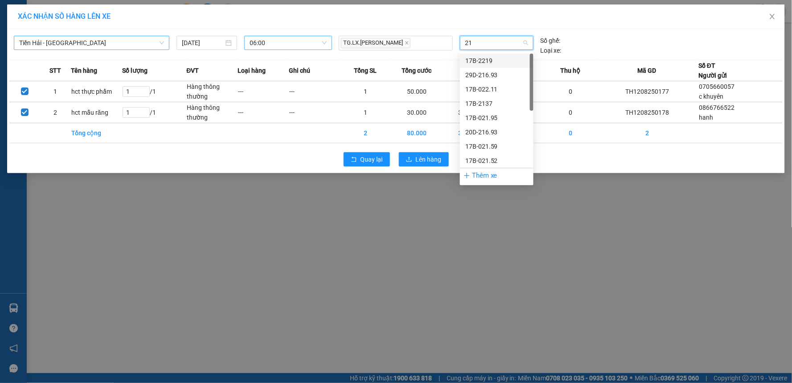 The image size is (792, 383). I want to click on button: uploadLên hàng, so click(424, 159).